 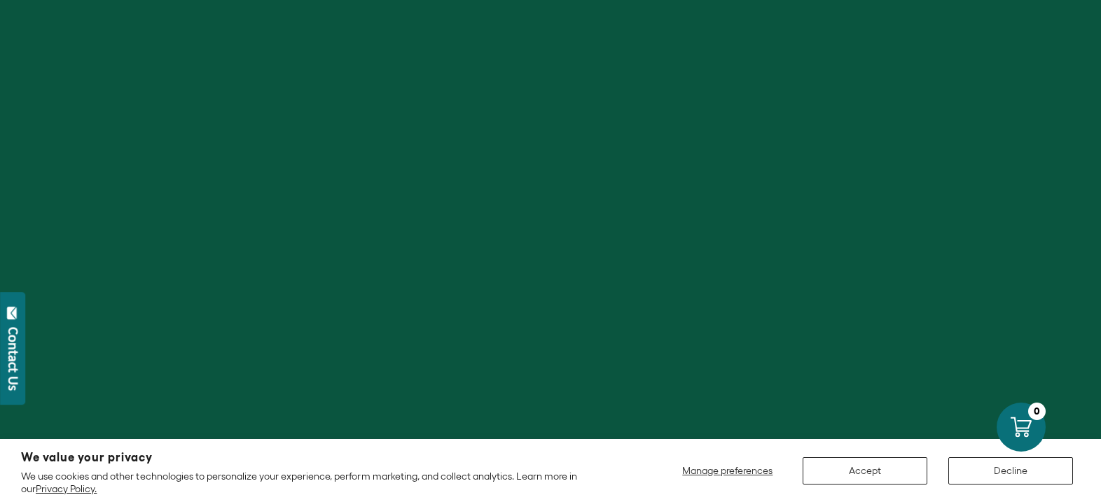 I want to click on a: Privacy Policy., so click(x=66, y=489).